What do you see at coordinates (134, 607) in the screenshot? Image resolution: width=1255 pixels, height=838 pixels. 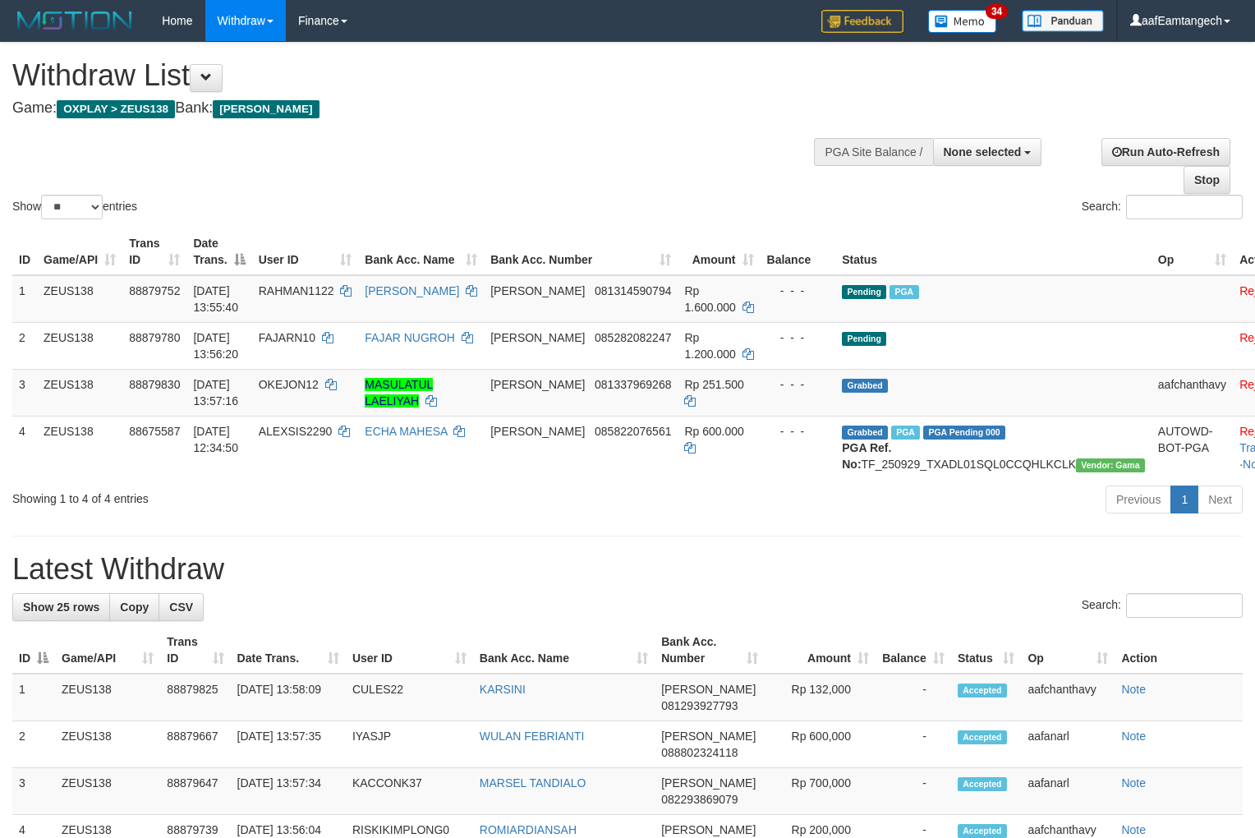 I see `span: Copy` at bounding box center [134, 607].